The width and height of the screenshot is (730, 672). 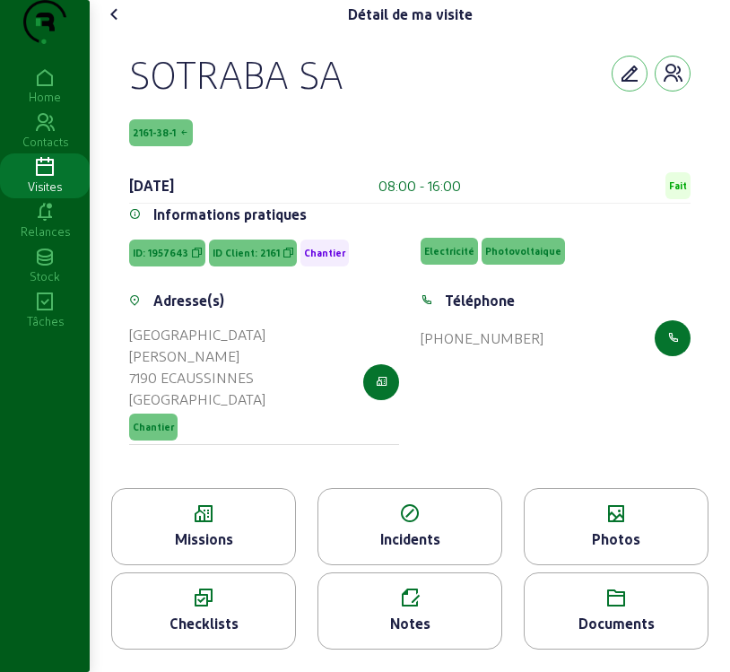 What do you see at coordinates (410, 539) in the screenshot?
I see `div: Incidents` at bounding box center [410, 539].